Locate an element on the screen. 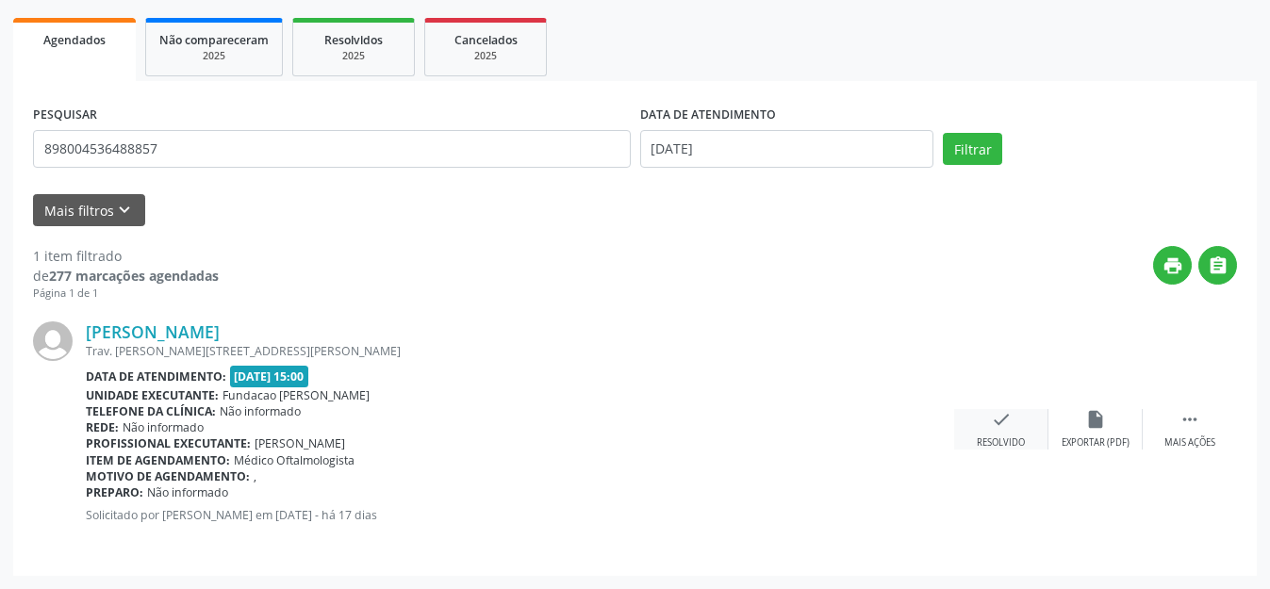 The width and height of the screenshot is (1270, 589). button: print is located at coordinates (1172, 265).